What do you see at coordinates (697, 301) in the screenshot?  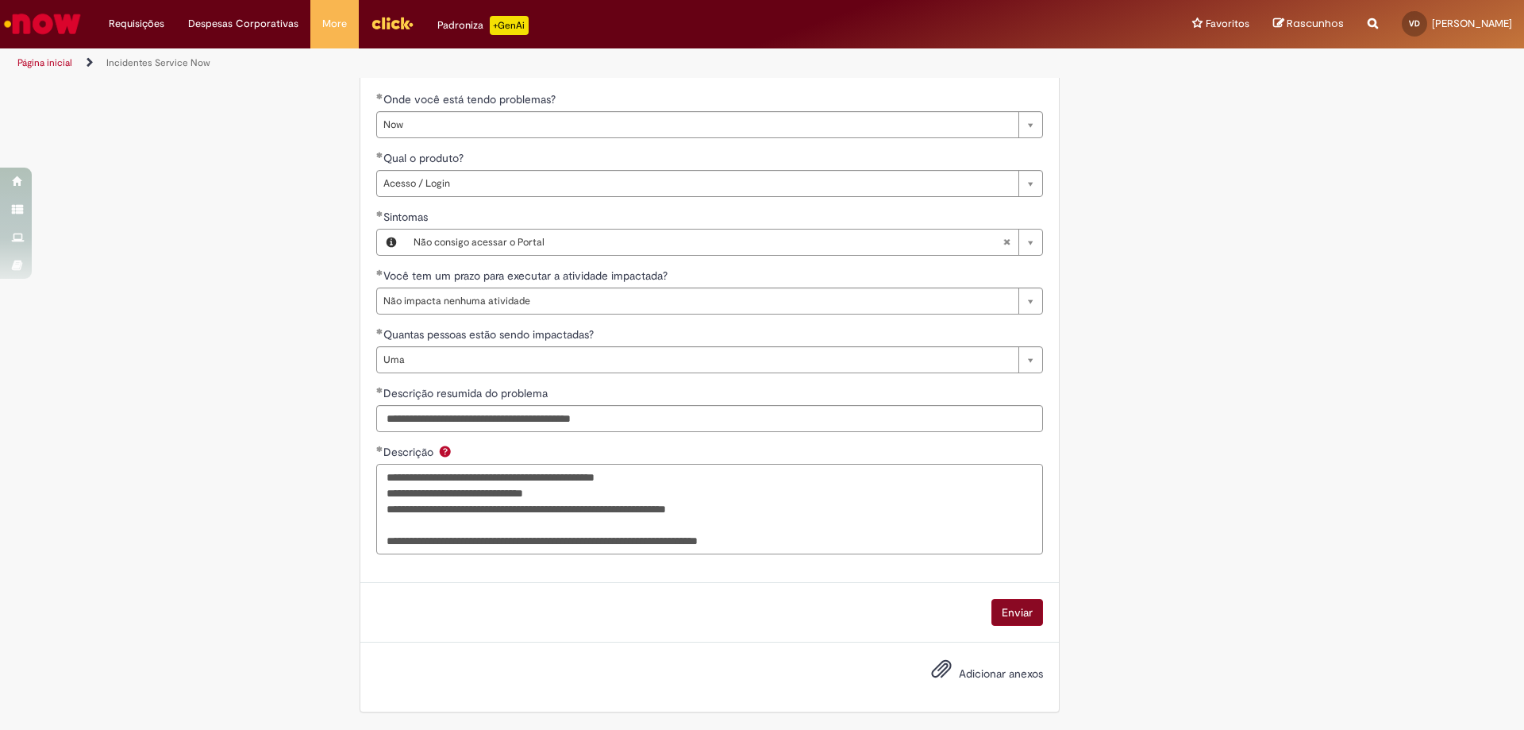 I see `span: Não impacta nenhuma atividade` at bounding box center [697, 301].